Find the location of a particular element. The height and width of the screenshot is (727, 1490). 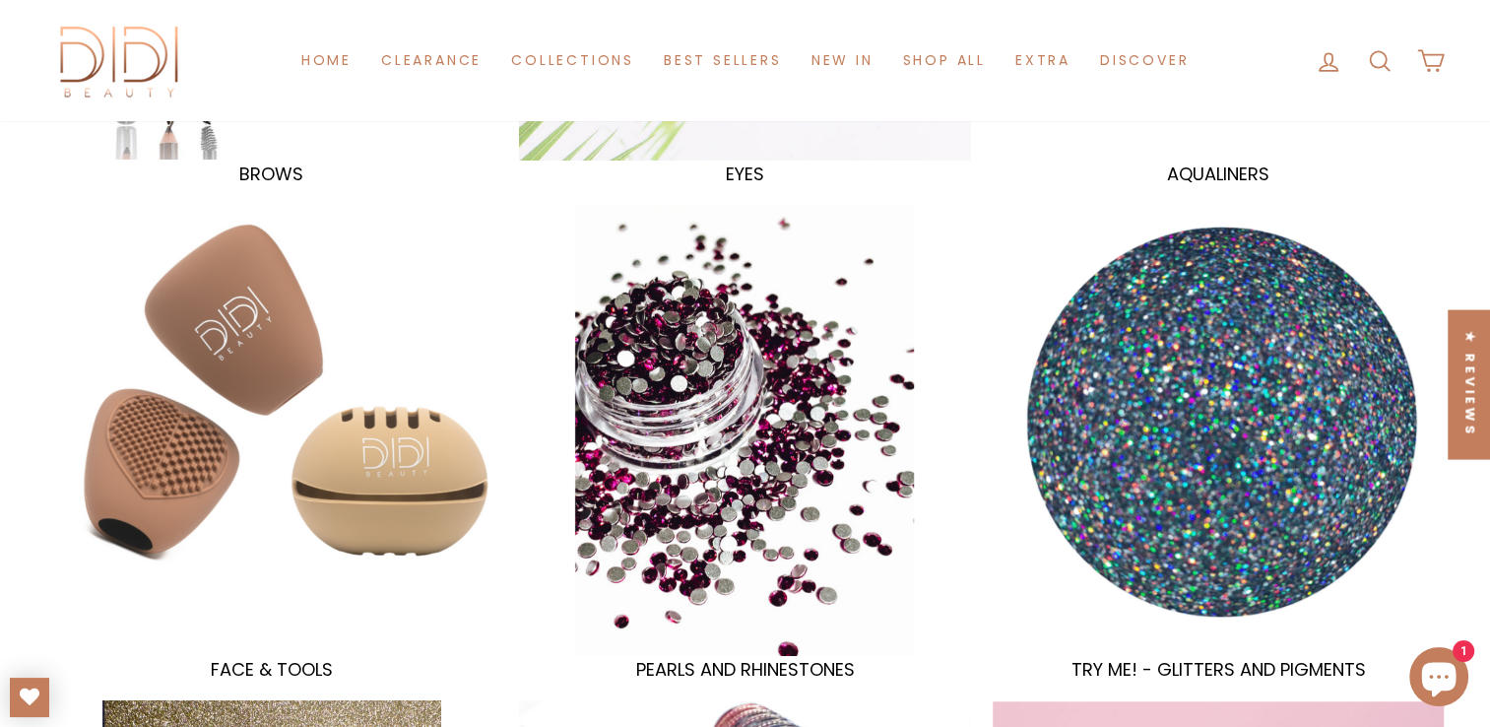

a: Discover is located at coordinates (1144, 60).